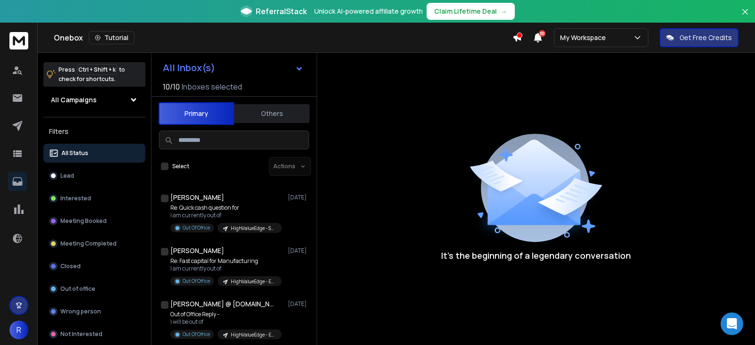 This screenshot has height=345, width=755. Describe the element at coordinates (76, 199) in the screenshot. I see `p: Interested` at that location.